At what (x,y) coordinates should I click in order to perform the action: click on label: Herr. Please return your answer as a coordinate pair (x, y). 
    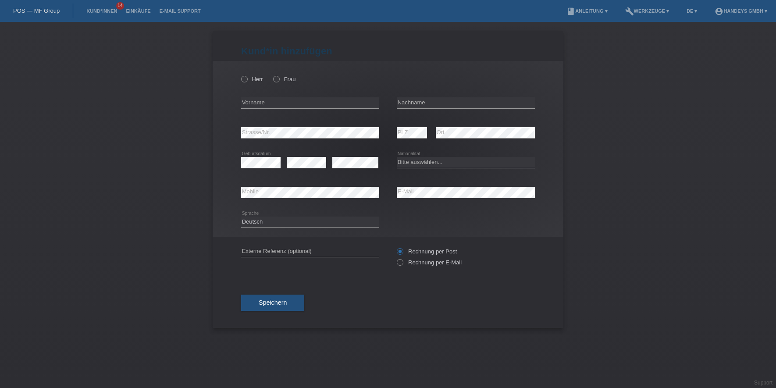
    Looking at the image, I should click on (252, 79).